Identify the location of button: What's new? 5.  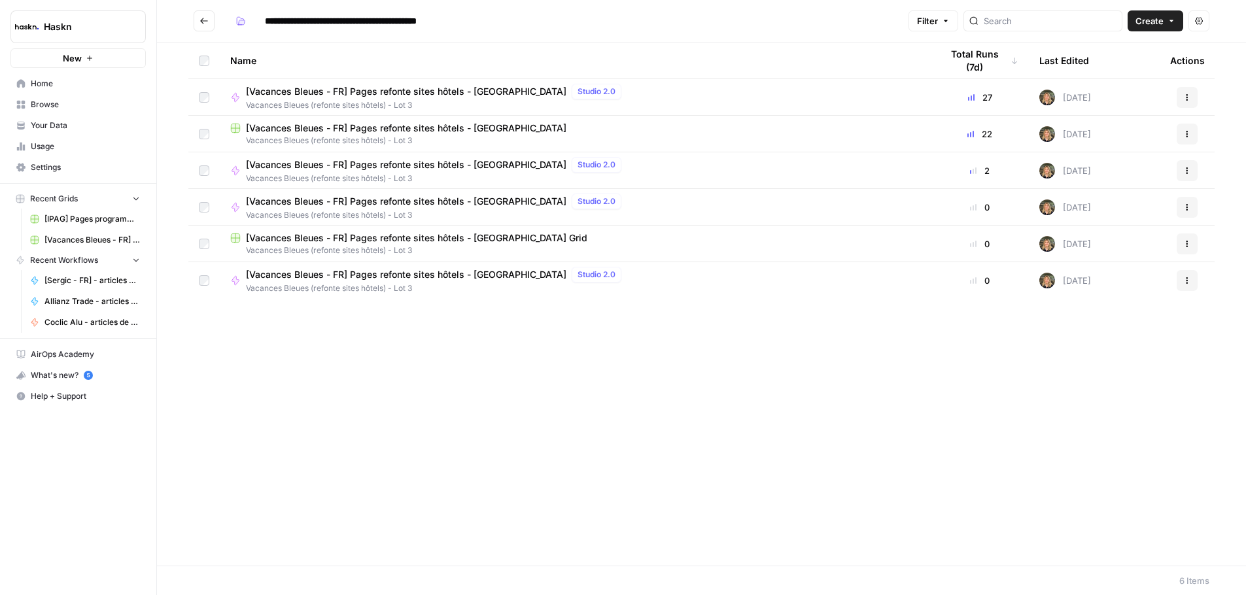
(78, 375).